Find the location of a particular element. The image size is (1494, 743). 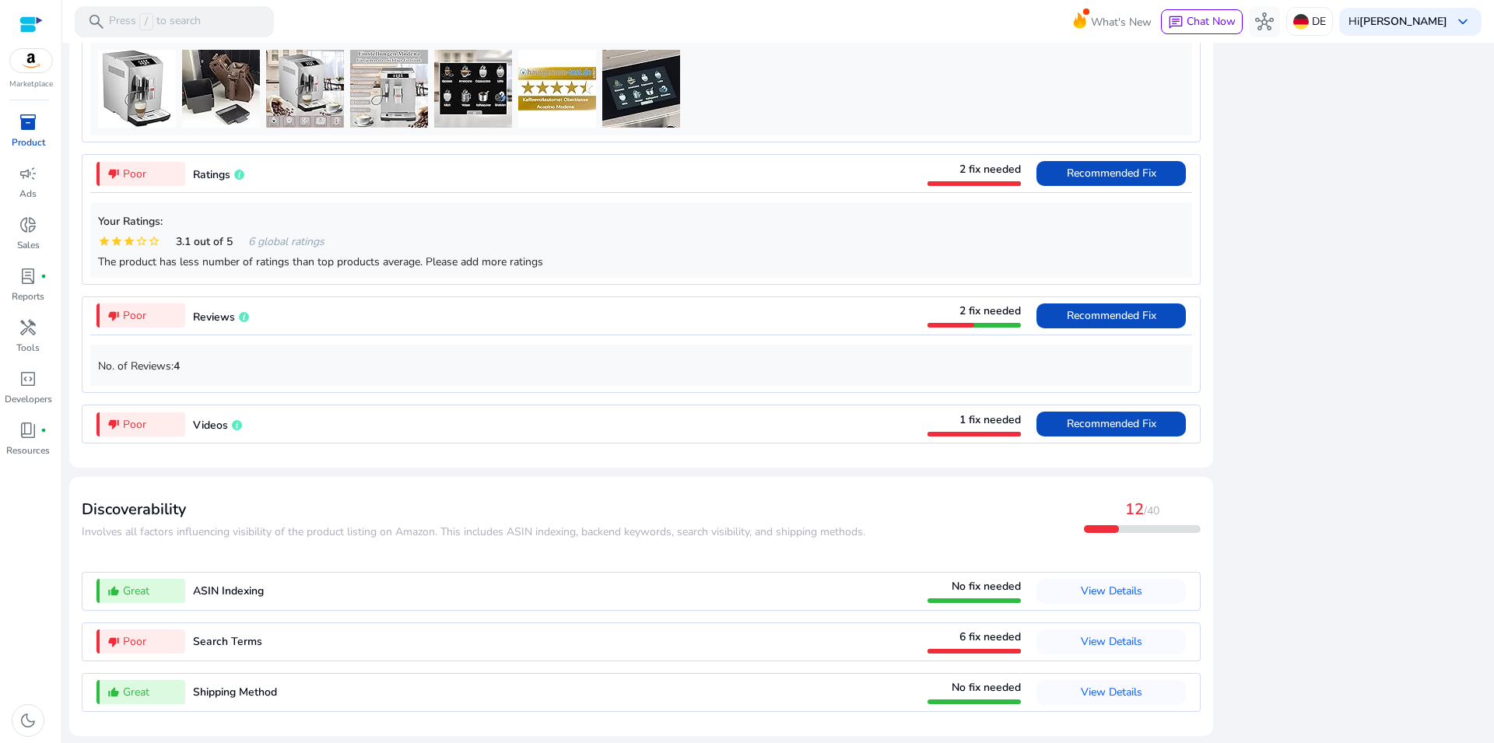

button: hub is located at coordinates (1265, 22).